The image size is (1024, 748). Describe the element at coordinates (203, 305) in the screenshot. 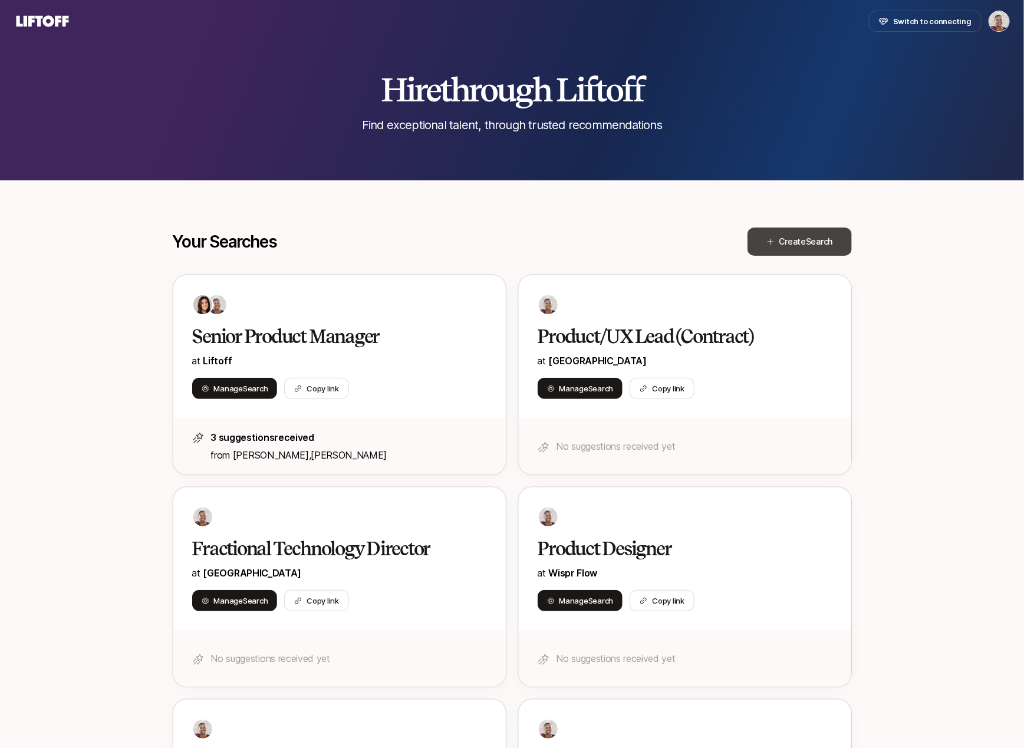

I see `img: 71d7b91d_d7cb_43b4_a7ea_a9b2f2cc6e03.jpg` at that location.